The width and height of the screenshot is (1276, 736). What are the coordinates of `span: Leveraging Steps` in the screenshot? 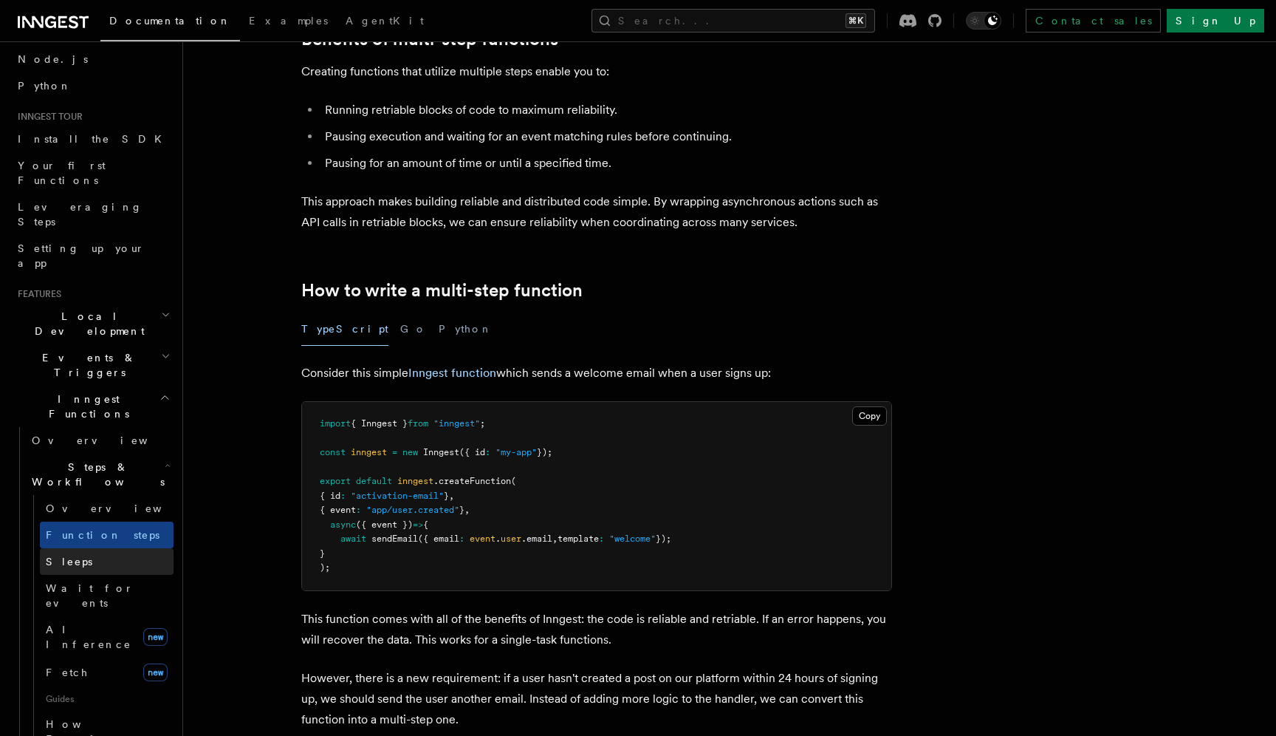 It's located at (80, 214).